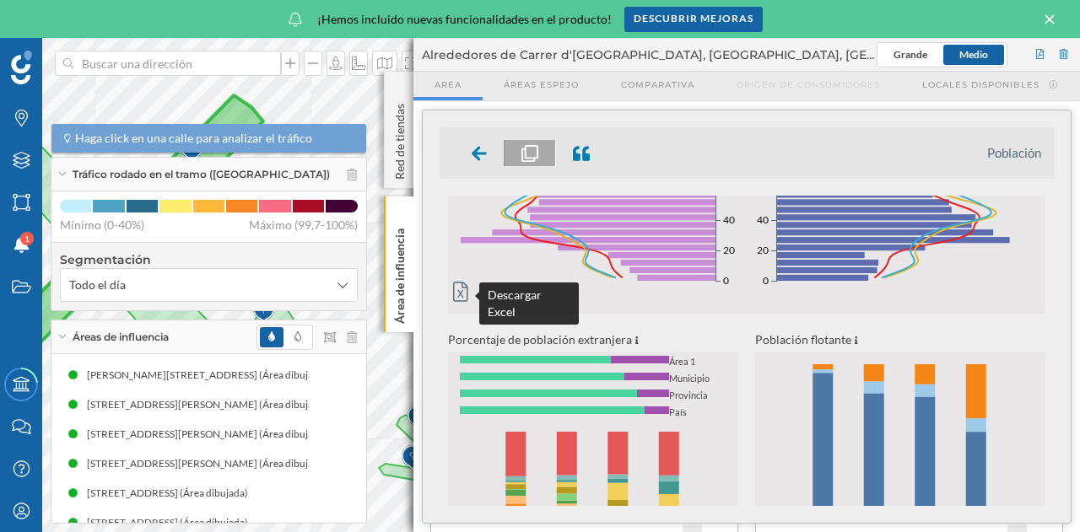 The width and height of the screenshot is (1080, 532). Describe the element at coordinates (303, 225) in the screenshot. I see `span: Máximo (99,7-100%)` at that location.